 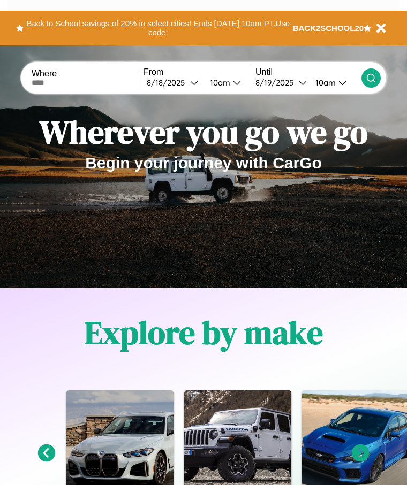 What do you see at coordinates (328, 28) in the screenshot?
I see `b: BACK2SCHOOL20` at bounding box center [328, 28].